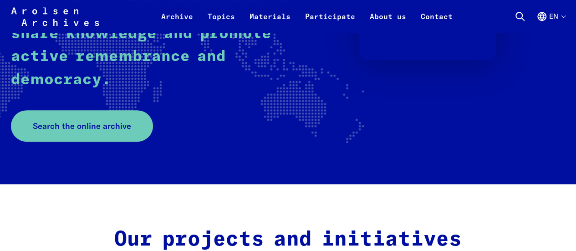 This screenshot has width=576, height=251. I want to click on a: About us, so click(388, 22).